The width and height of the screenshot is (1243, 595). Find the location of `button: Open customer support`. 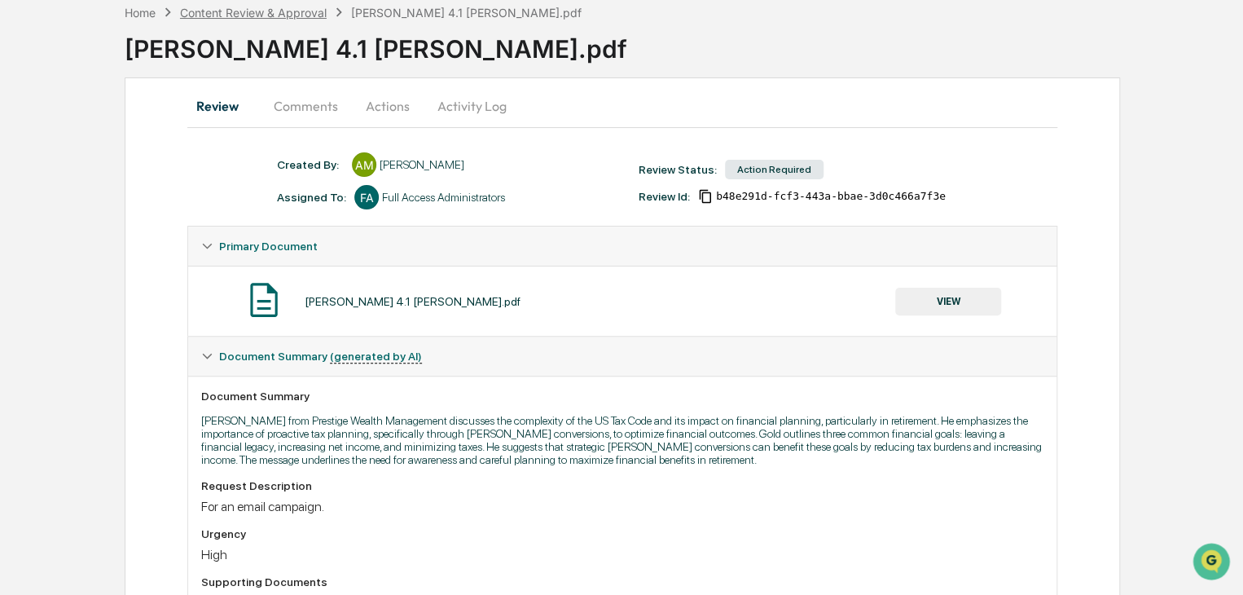

button: Open customer support is located at coordinates (20, 20).